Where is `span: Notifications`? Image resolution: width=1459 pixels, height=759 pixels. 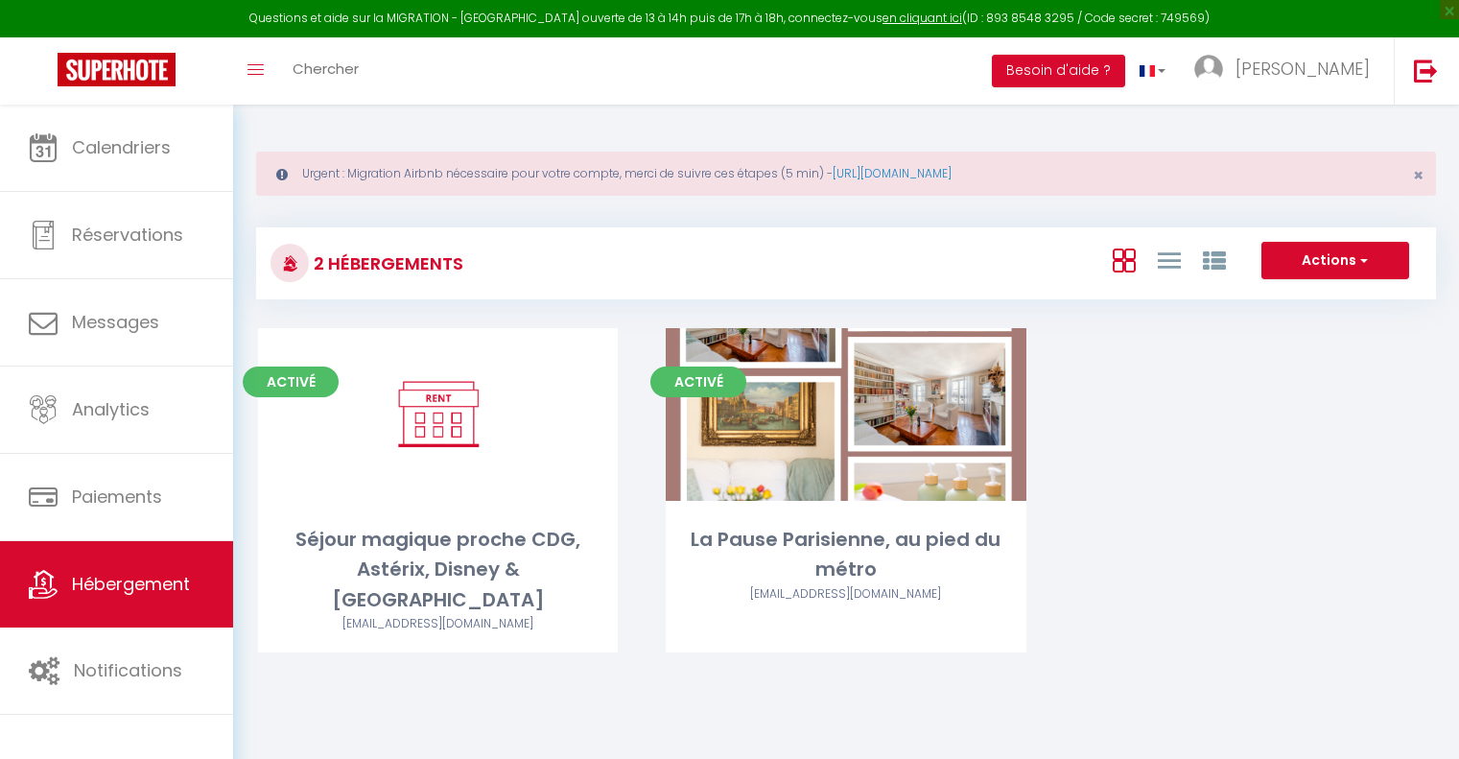 span: Notifications is located at coordinates (128, 670).